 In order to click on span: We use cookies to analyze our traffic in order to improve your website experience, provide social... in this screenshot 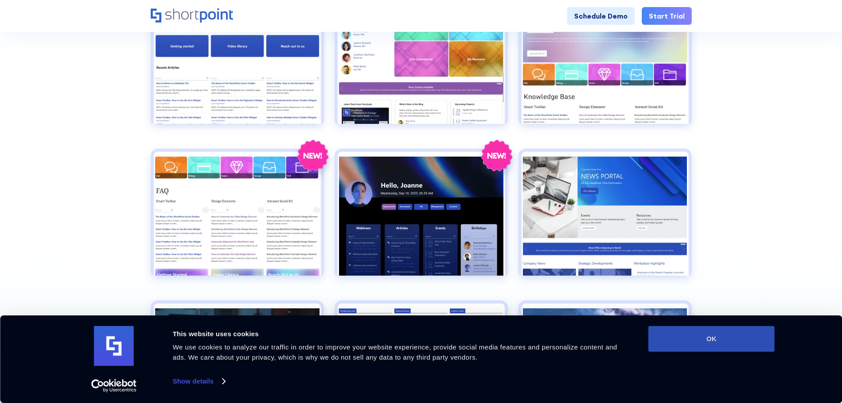, I will do `click(395, 352)`.